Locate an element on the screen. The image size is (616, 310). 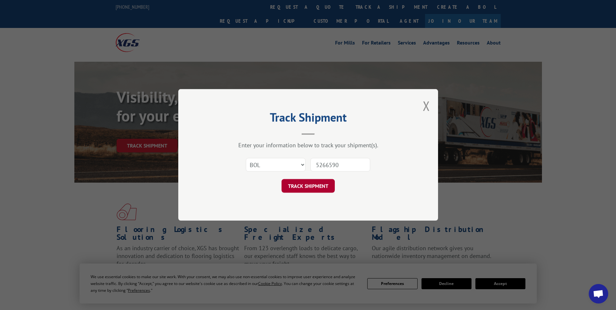
h2: Track Shipment is located at coordinates (308, 119).